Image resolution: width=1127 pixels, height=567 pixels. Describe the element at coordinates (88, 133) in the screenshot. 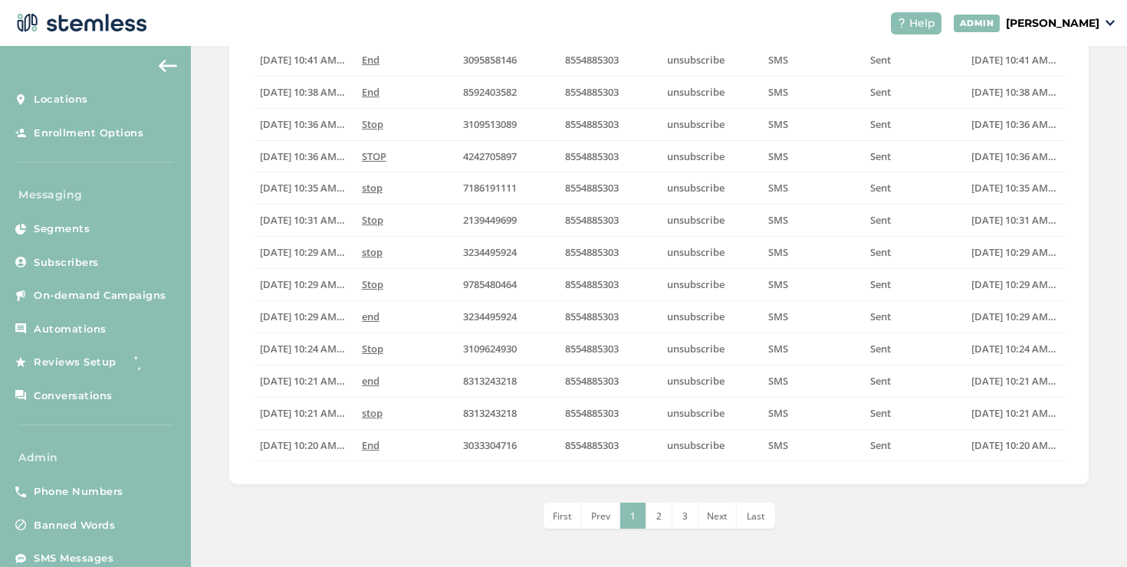

I see `span: Enrollment Options` at that location.